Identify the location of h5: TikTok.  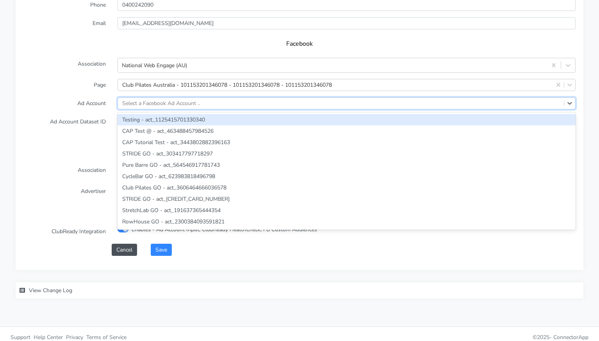
(300, 150).